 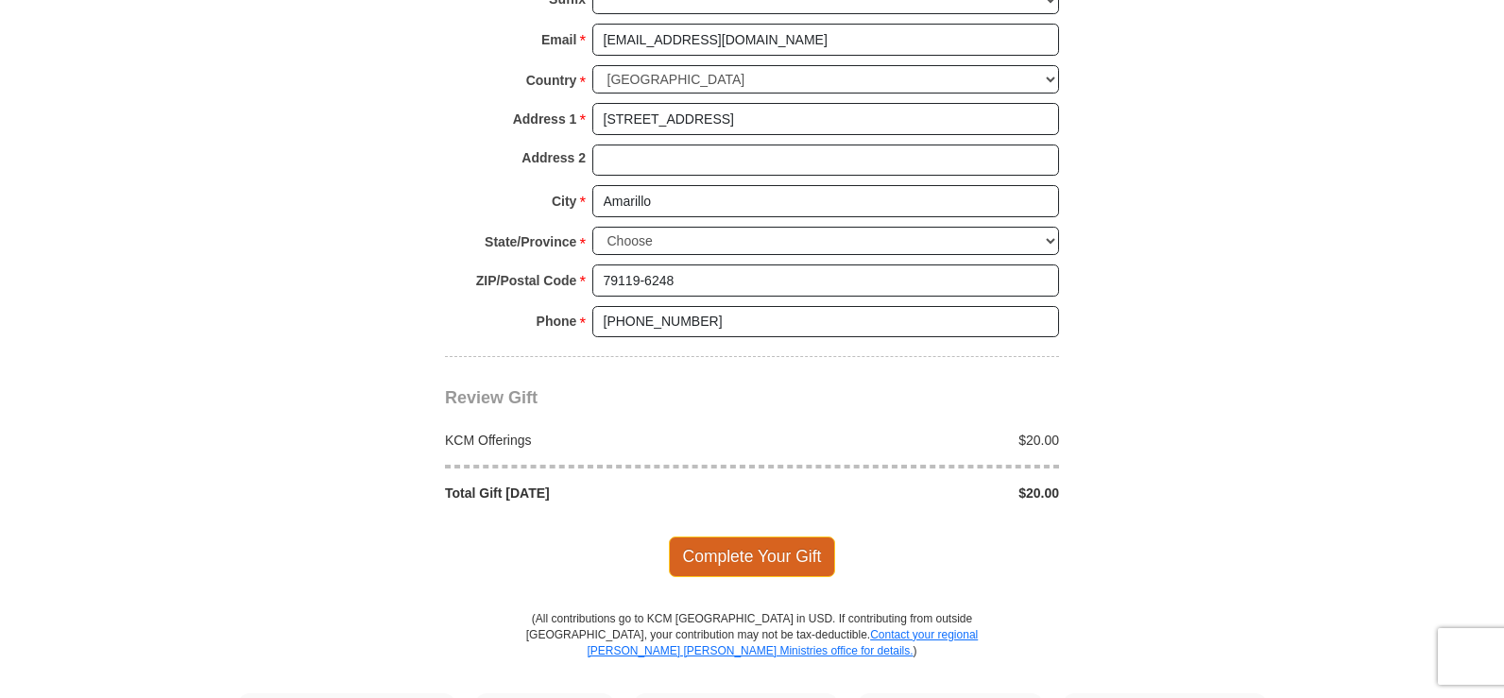 I want to click on strong: Country, so click(x=552, y=80).